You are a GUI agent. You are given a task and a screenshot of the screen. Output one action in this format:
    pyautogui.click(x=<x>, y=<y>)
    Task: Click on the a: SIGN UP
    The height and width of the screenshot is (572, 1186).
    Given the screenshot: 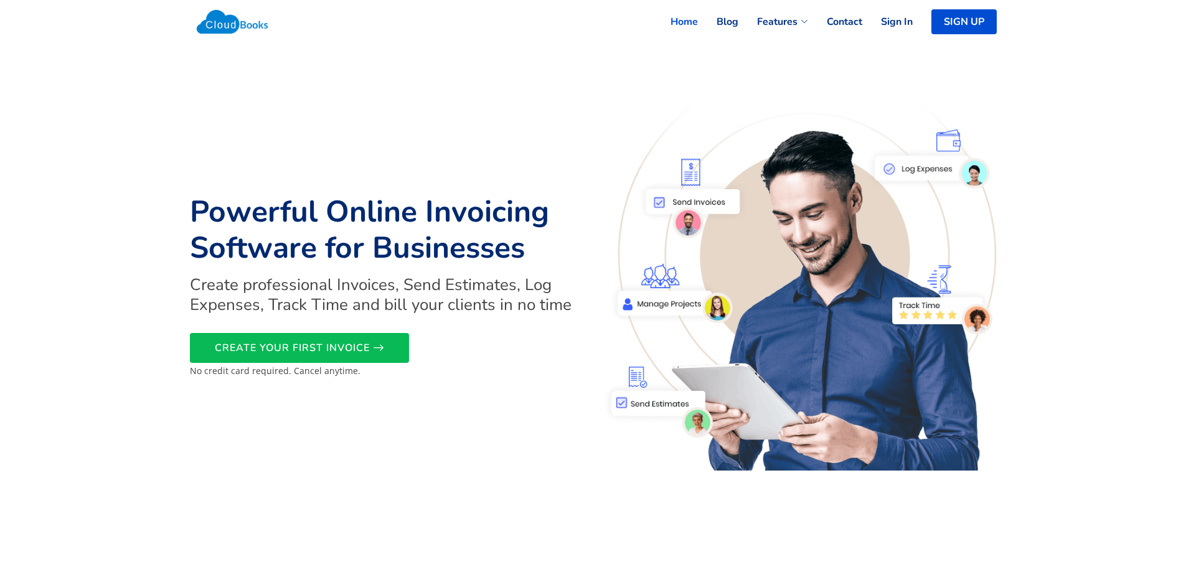 What is the action you would take?
    pyautogui.click(x=964, y=22)
    